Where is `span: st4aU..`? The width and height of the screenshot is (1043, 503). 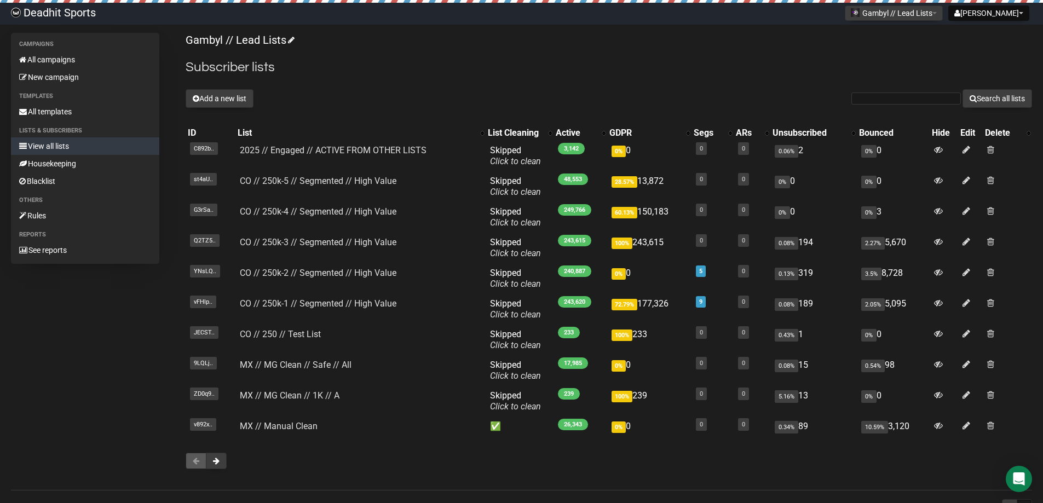 span: st4aU.. is located at coordinates (203, 179).